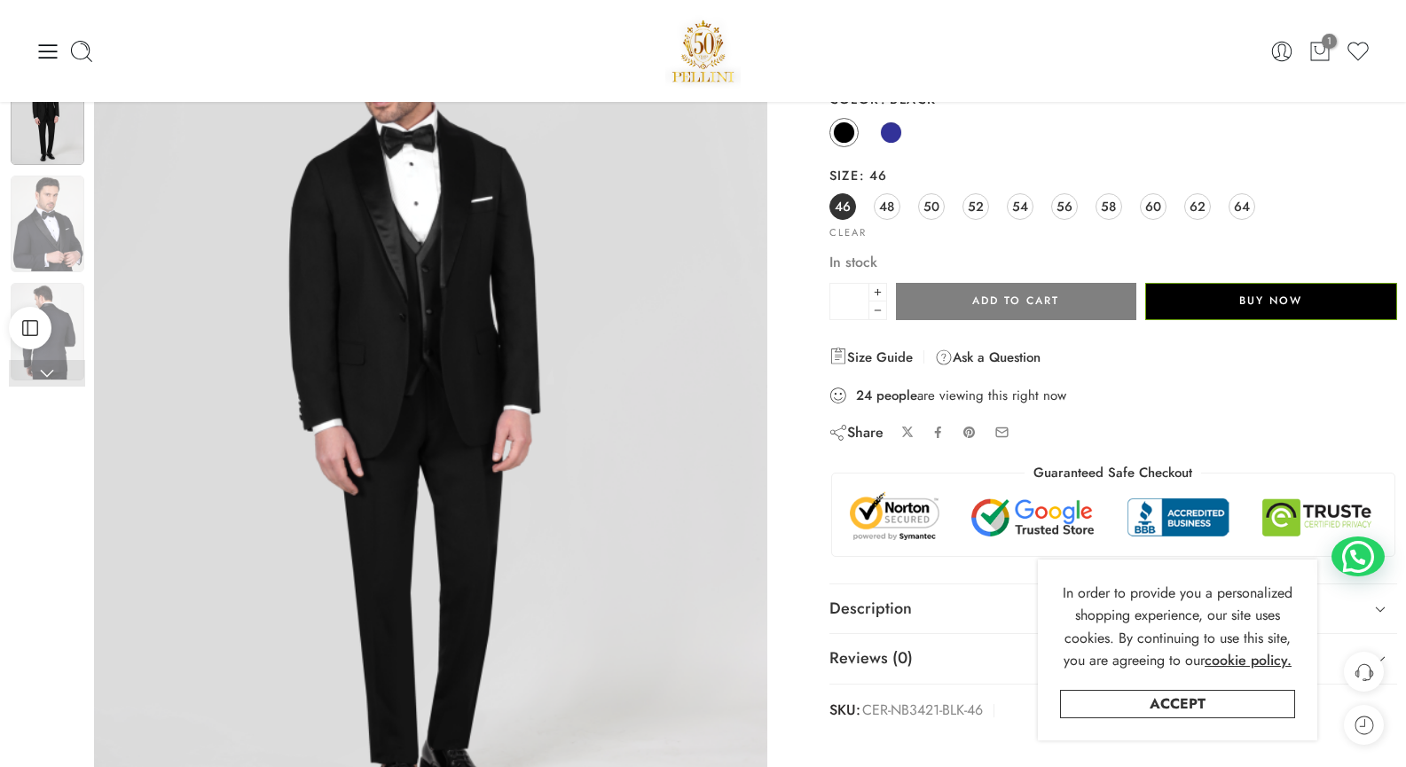 This screenshot has height=767, width=1406. Describe the element at coordinates (1065, 206) in the screenshot. I see `span: 56` at that location.